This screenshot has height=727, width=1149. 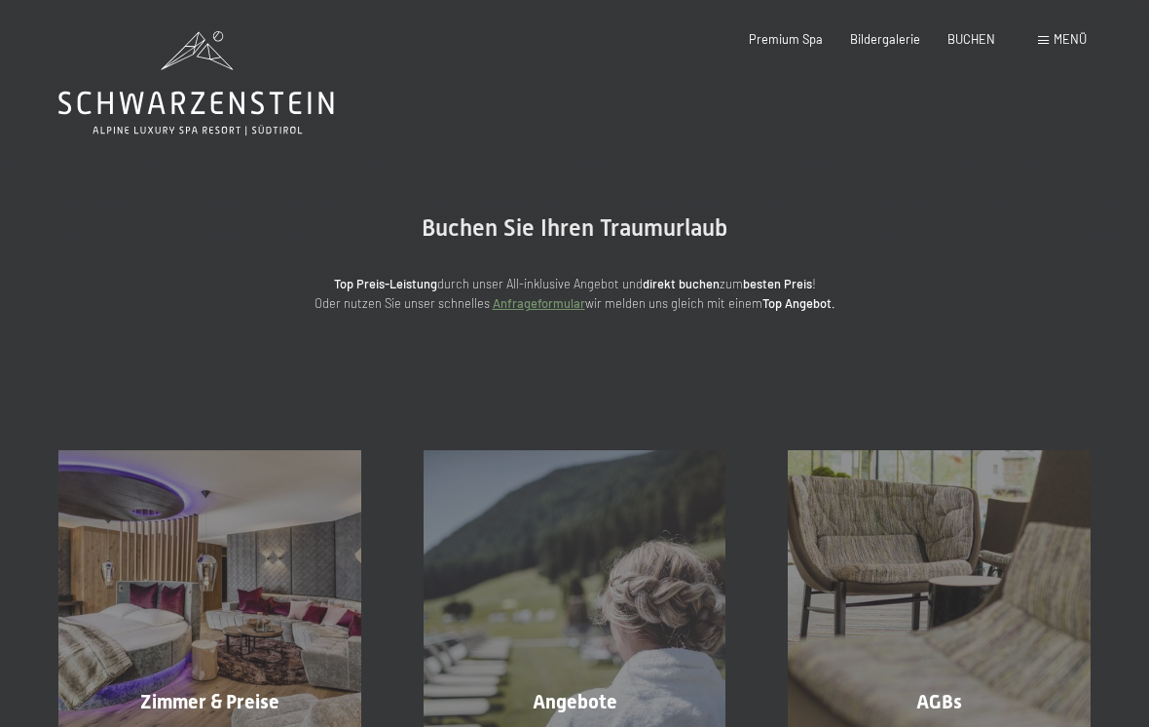 I want to click on span: Angebote, so click(x=575, y=701).